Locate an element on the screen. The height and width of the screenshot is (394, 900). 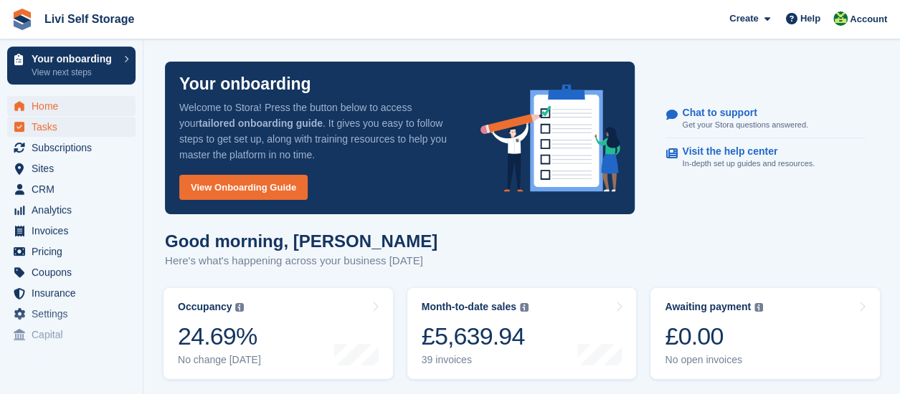
span: Sites is located at coordinates (75, 168).